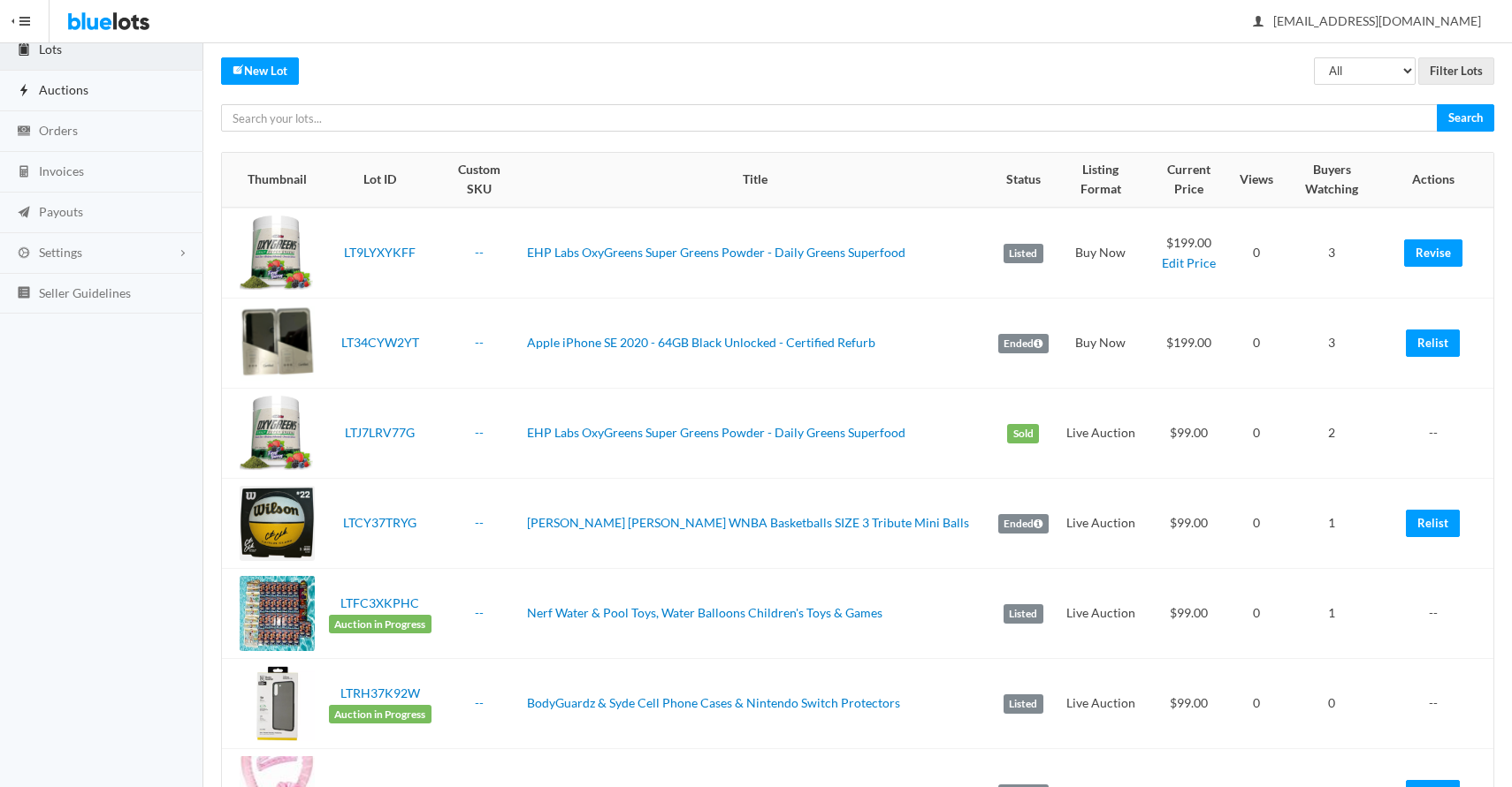 The width and height of the screenshot is (1512, 787). What do you see at coordinates (714, 703) in the screenshot?
I see `a: BodyGuardz & Syde Cell Phone Cases & Nintendo Switch Protectors` at bounding box center [714, 703].